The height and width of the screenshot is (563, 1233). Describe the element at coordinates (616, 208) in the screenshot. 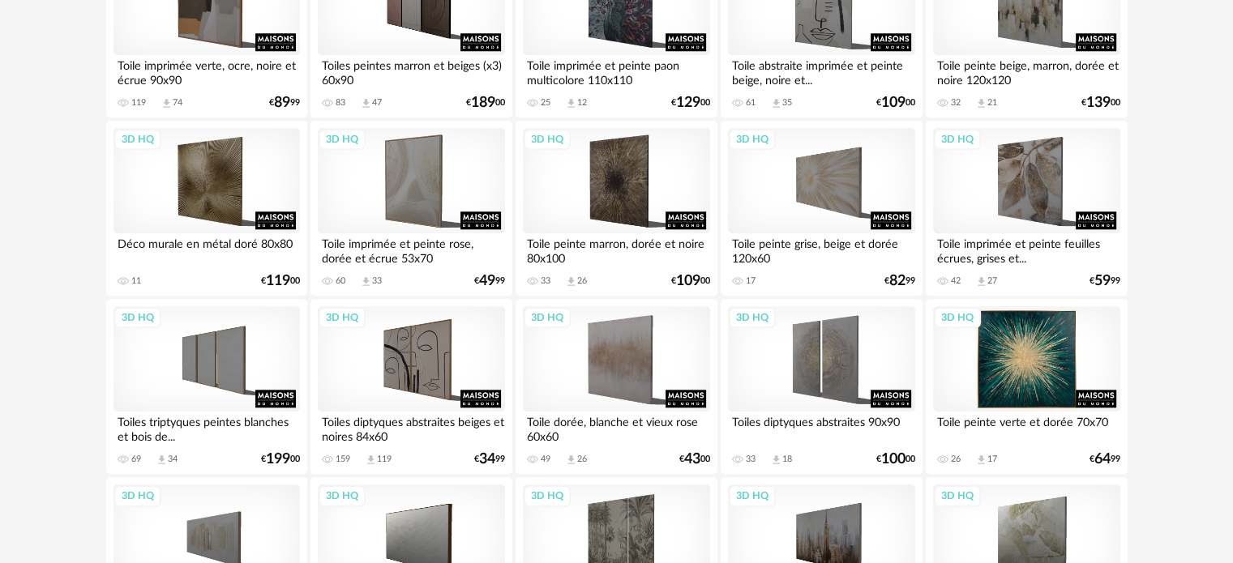

I see `a: 3D HQ Toile peinte marron, dorée et noire 80x100 33 Download icon 26 €10900` at that location.